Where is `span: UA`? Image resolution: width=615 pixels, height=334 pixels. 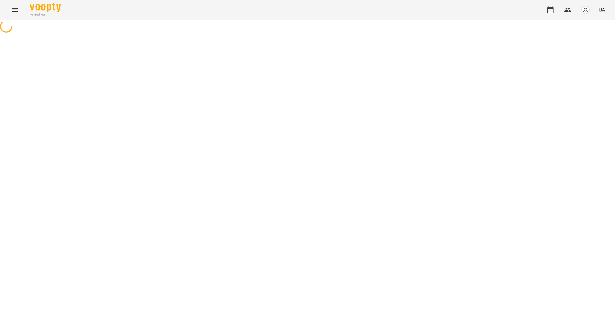
span: UA is located at coordinates (602, 10).